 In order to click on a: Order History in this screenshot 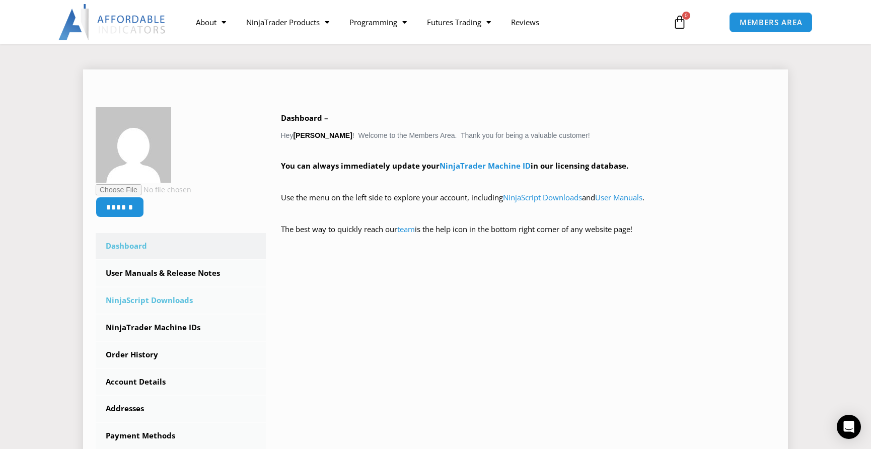, I will do `click(181, 355)`.